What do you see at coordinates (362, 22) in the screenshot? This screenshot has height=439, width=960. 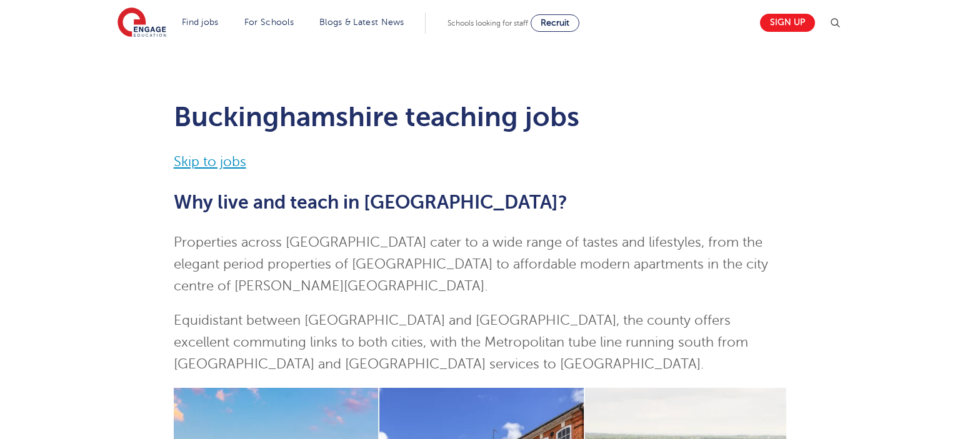 I see `a: Blogs & Latest News` at bounding box center [362, 22].